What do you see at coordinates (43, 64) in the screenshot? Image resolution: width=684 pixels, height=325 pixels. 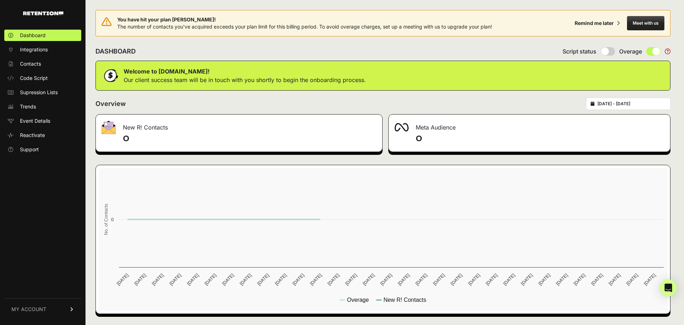 I see `a: Contacts` at bounding box center [43, 64].